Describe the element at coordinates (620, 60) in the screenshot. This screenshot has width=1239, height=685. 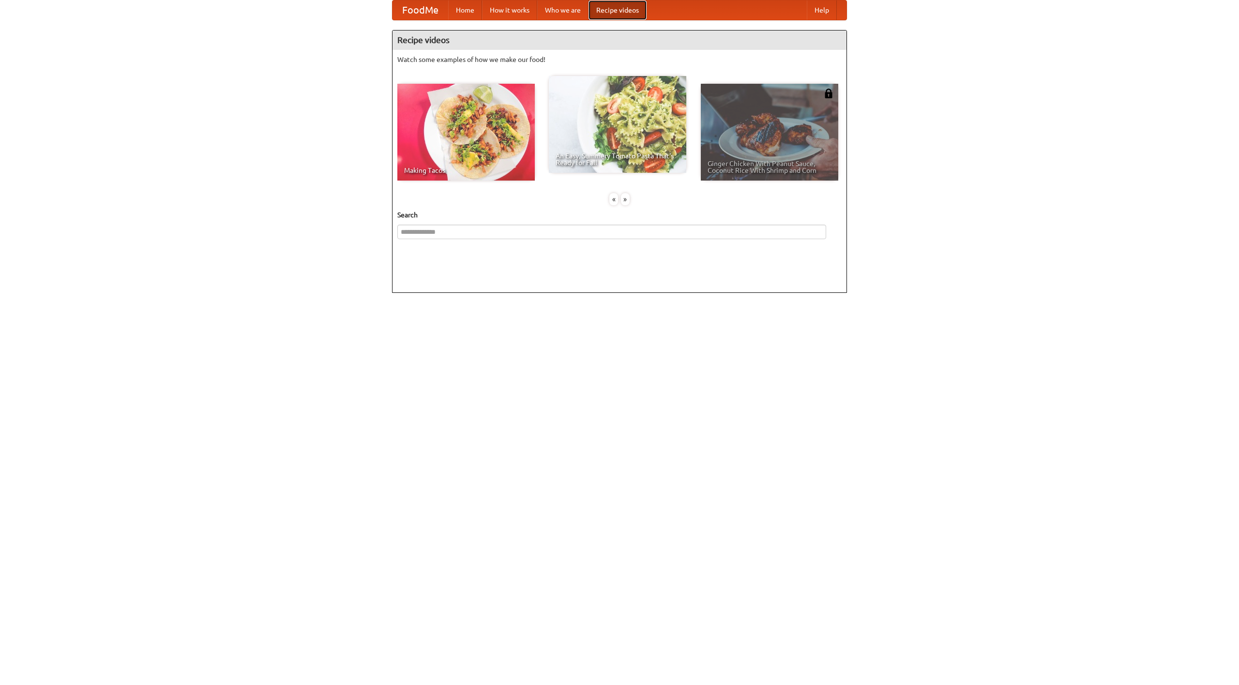
I see `p: Watch some examples of how we make our food!` at that location.